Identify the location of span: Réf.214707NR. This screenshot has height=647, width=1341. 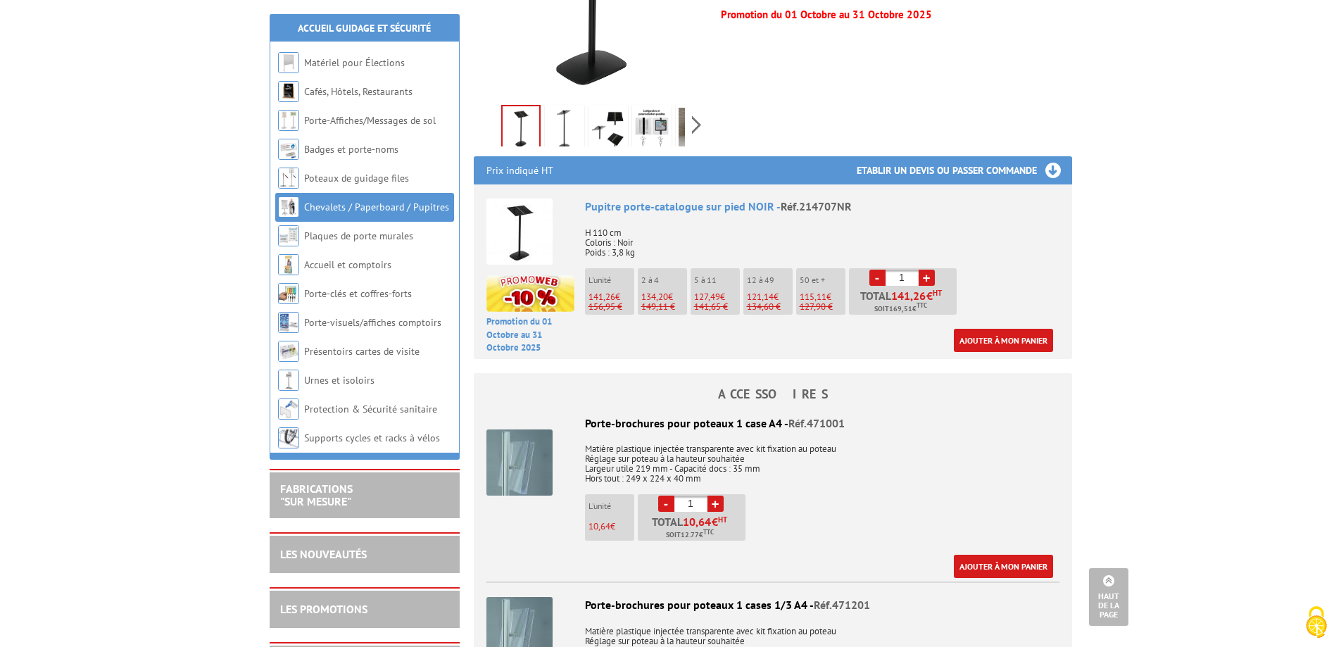
(816, 206).